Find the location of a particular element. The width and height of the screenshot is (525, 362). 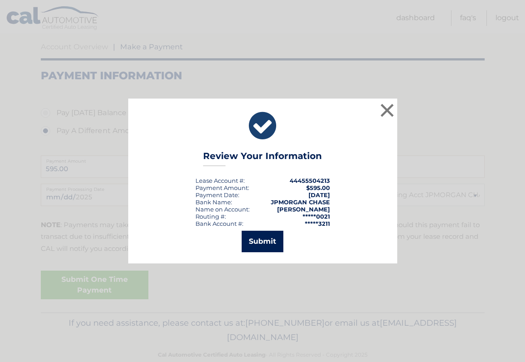

div: Name on Account: is located at coordinates (222, 209).